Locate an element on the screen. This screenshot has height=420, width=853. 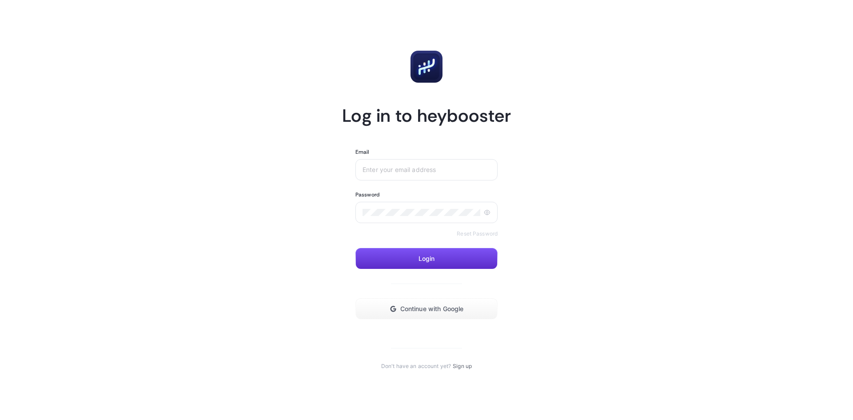
label: Email is located at coordinates (363, 152).